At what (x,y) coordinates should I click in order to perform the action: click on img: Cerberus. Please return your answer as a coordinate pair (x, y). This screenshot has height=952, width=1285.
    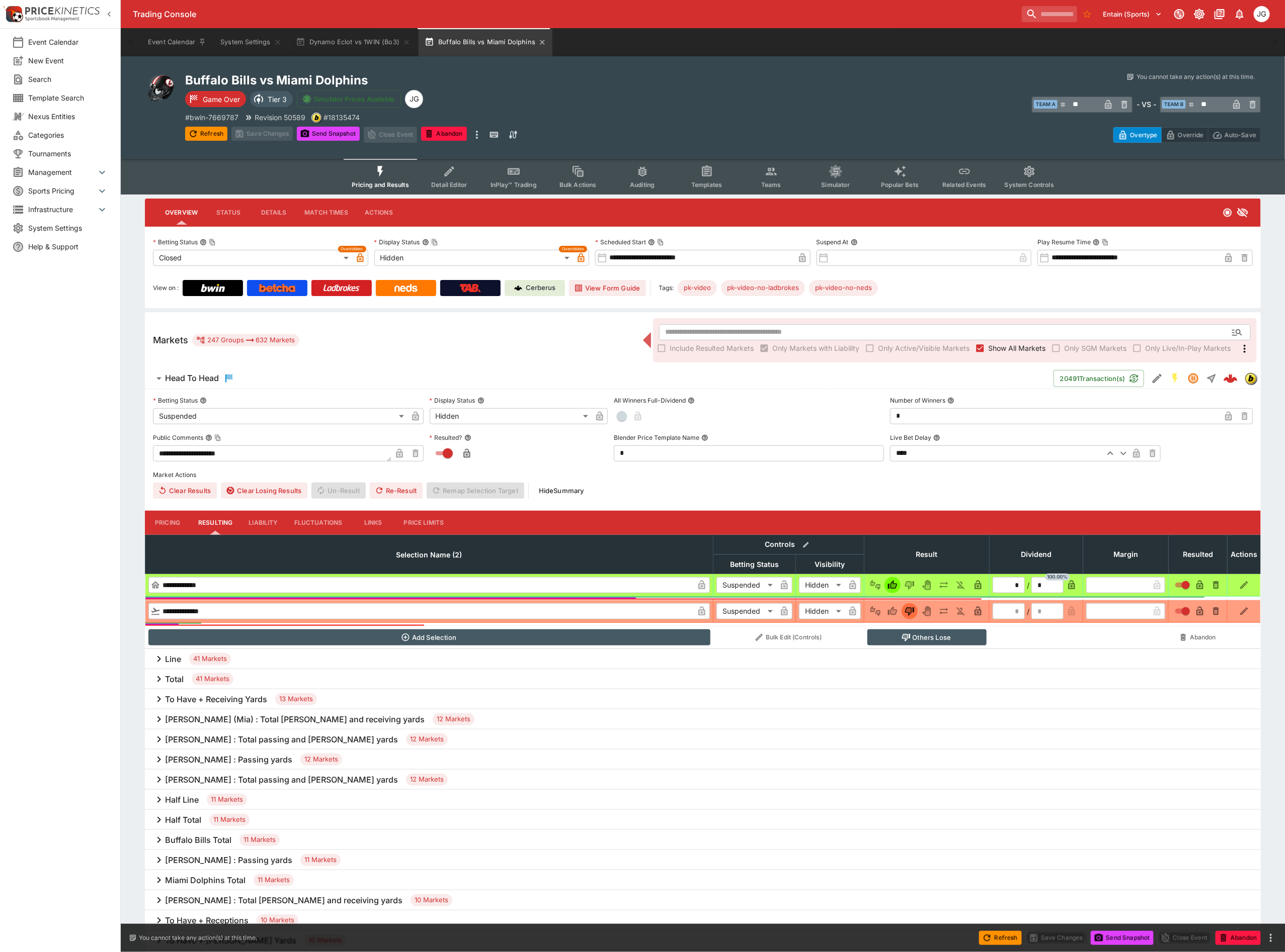
    Looking at the image, I should click on (519, 288).